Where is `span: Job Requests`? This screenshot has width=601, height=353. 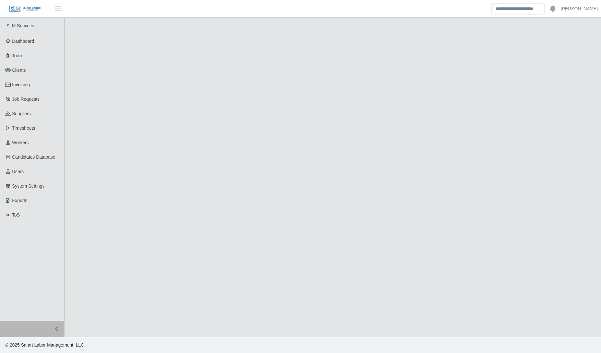
span: Job Requests is located at coordinates (26, 99).